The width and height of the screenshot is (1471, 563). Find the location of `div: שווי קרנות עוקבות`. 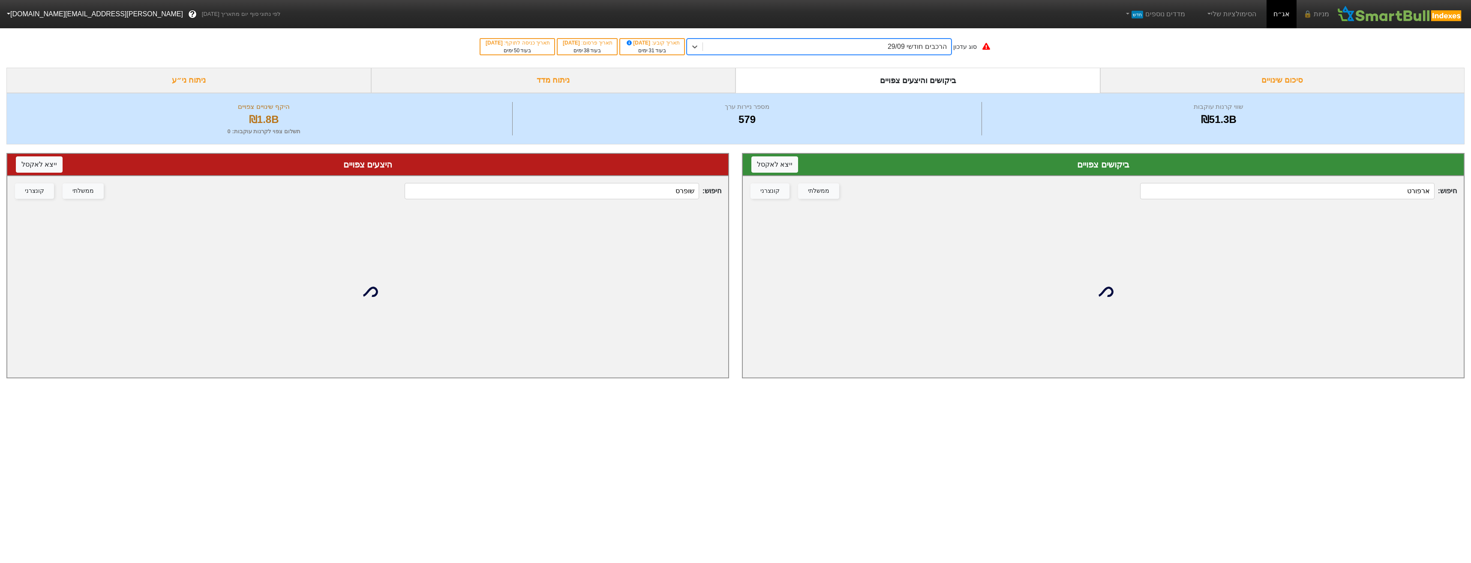

div: שווי קרנות עוקבות is located at coordinates (1218, 107).